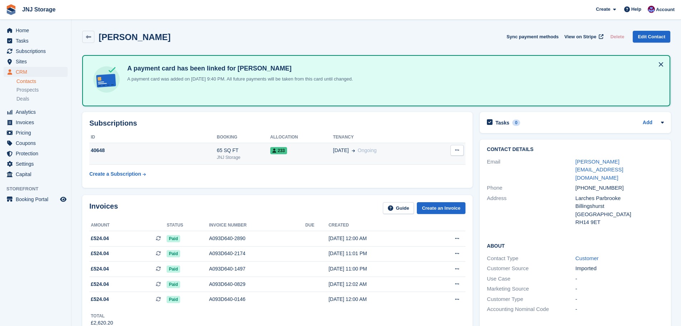 This screenshot has height=326, width=681. Describe the element at coordinates (37, 72) in the screenshot. I see `span: CRM` at that location.